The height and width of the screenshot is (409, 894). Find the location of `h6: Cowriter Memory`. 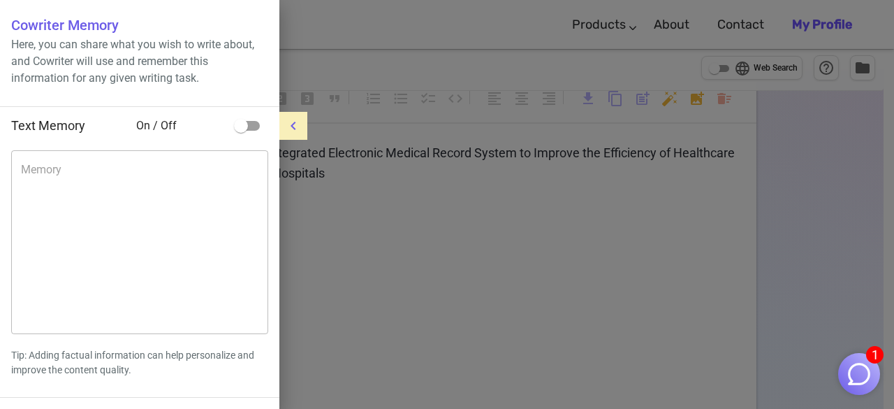

h6: Cowriter Memory is located at coordinates (140, 25).